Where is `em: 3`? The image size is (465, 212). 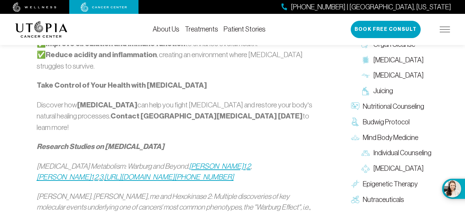 em: 3 is located at coordinates (101, 177).